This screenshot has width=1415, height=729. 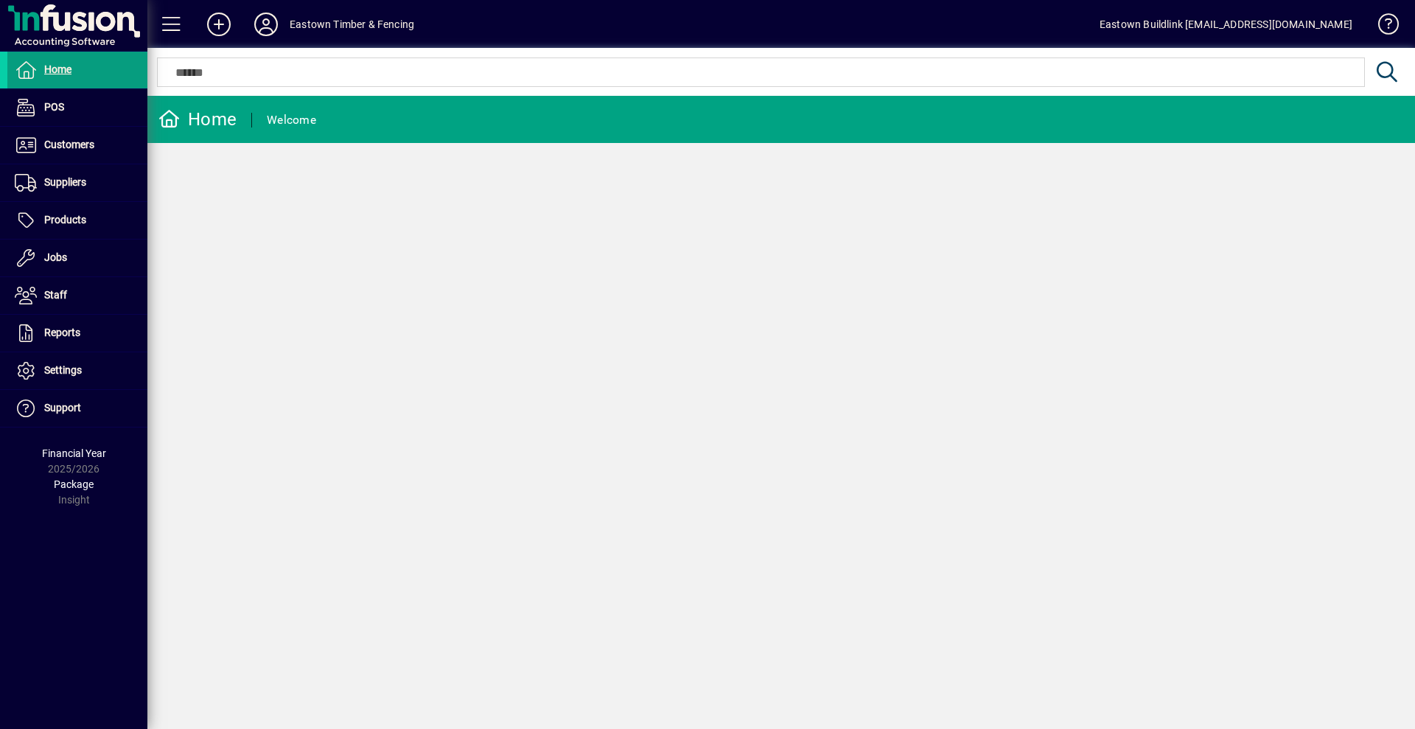 I want to click on div: Eastown Timber & Fencing, so click(x=351, y=24).